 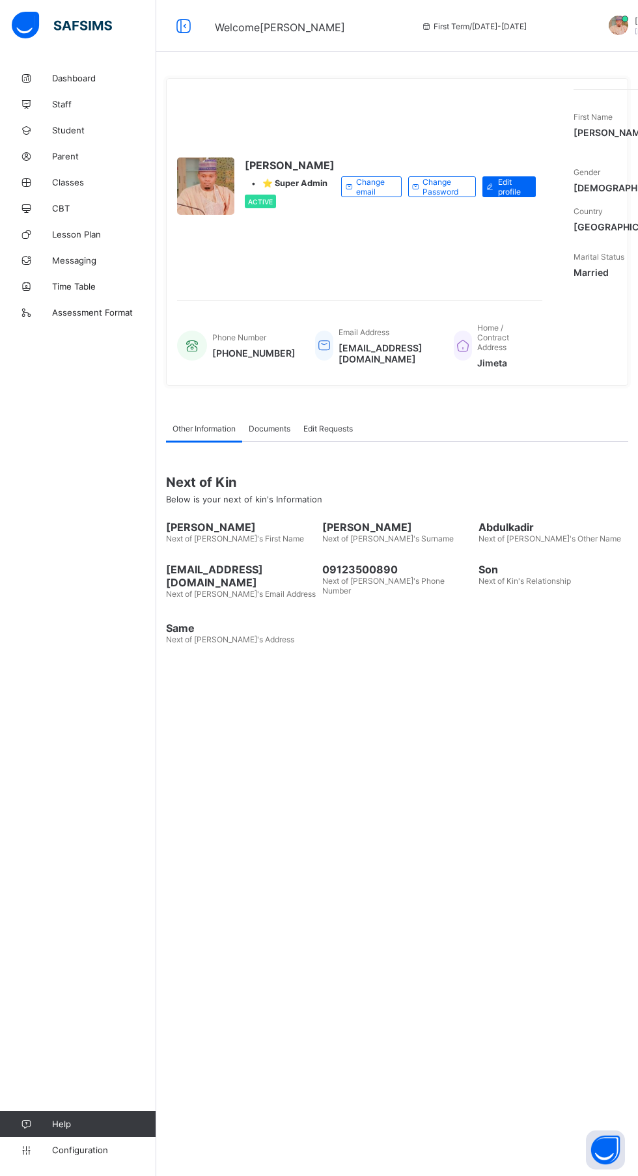 I want to click on span: Assessment Format, so click(x=104, y=313).